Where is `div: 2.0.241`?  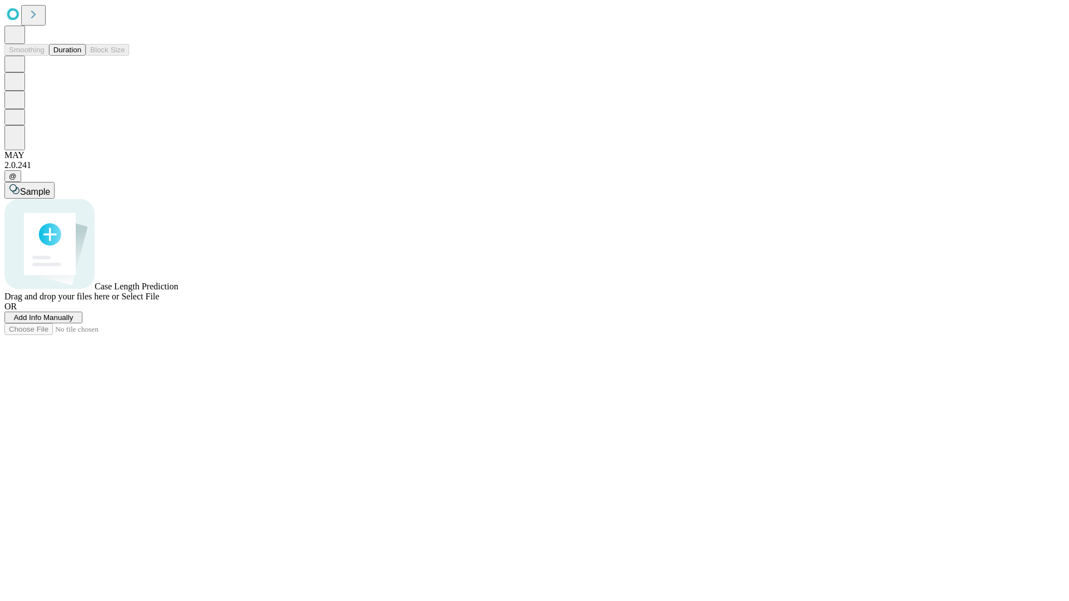
div: 2.0.241 is located at coordinates (534, 165).